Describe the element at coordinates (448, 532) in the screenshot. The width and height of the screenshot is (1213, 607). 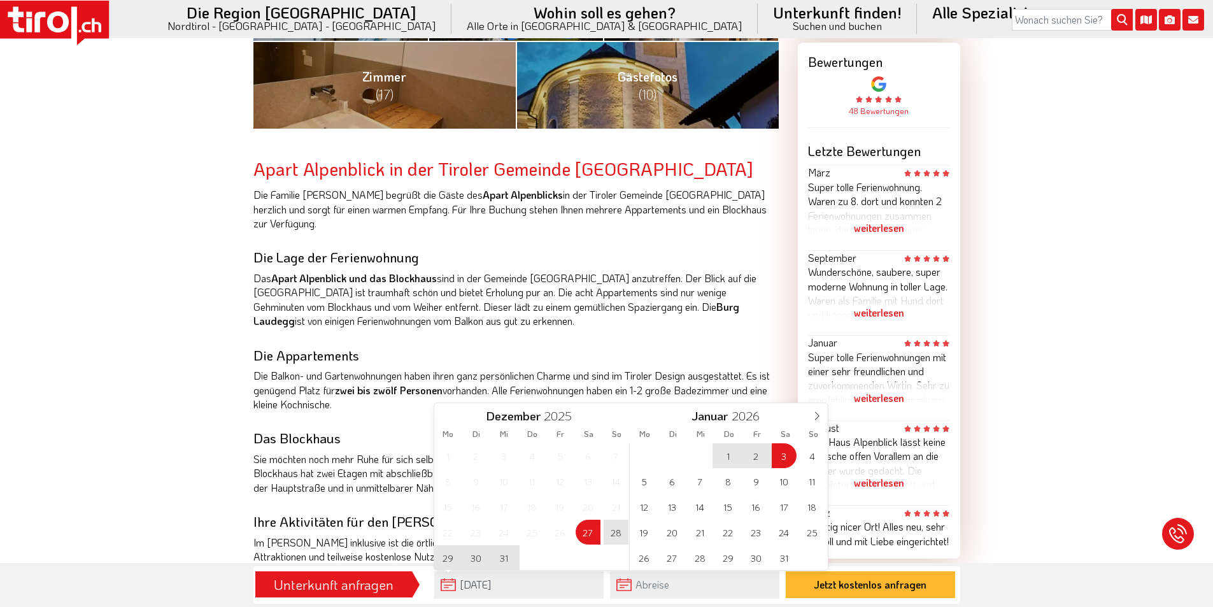
I see `span: Dezember 22, 2025` at that location.